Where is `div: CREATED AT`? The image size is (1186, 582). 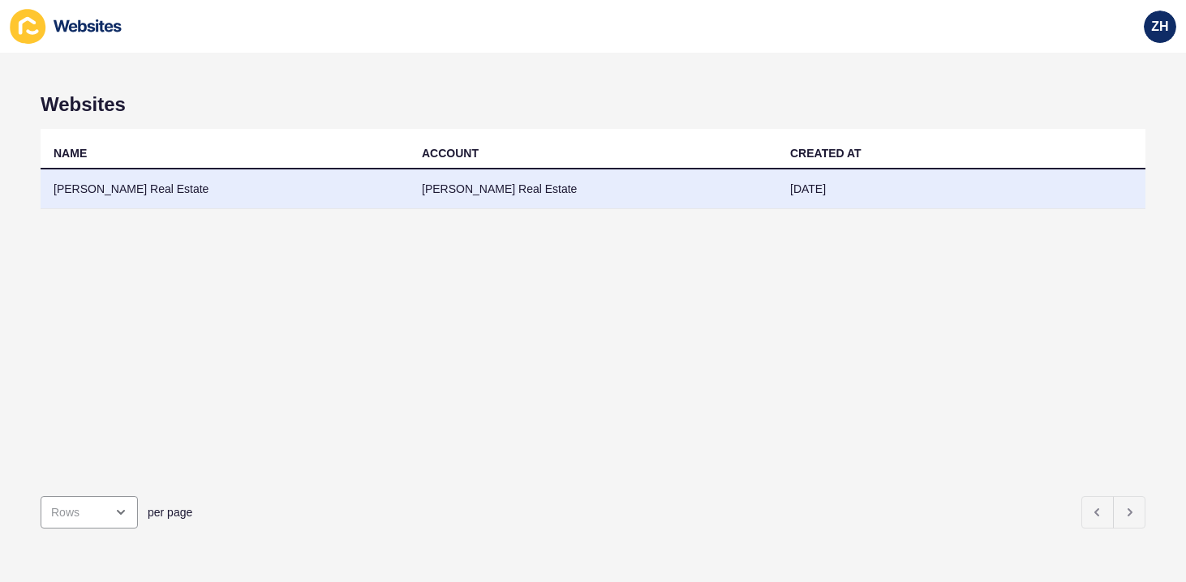 div: CREATED AT is located at coordinates (826, 153).